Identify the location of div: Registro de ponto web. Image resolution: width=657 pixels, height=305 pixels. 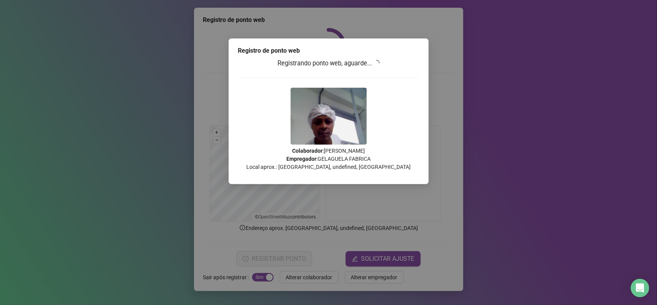
(329, 51).